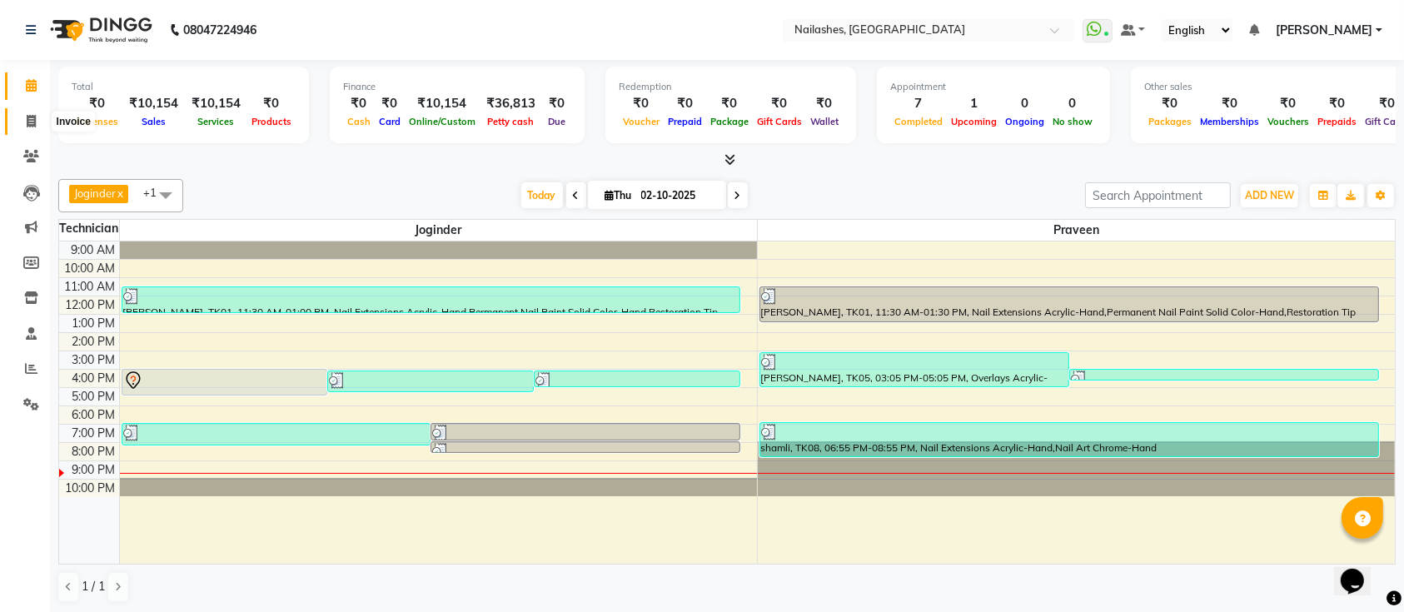  Describe the element at coordinates (678, 196) in the screenshot. I see `input: 2025-10-02` at that location.